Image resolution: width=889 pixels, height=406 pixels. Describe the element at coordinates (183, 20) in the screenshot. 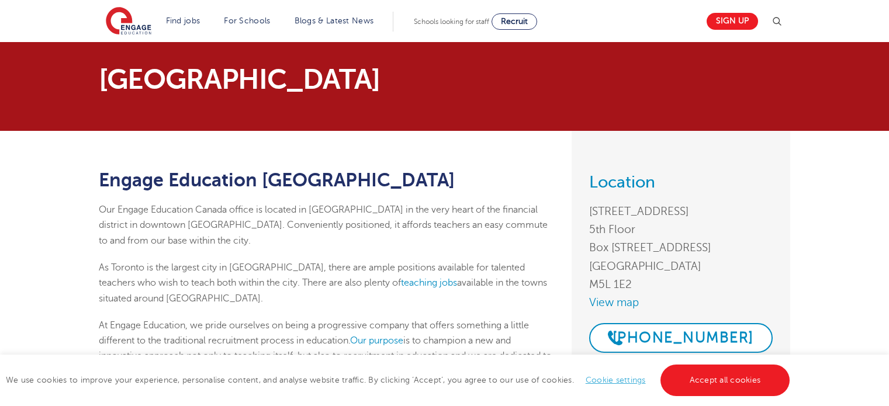

I see `a: Find jobs` at that location.